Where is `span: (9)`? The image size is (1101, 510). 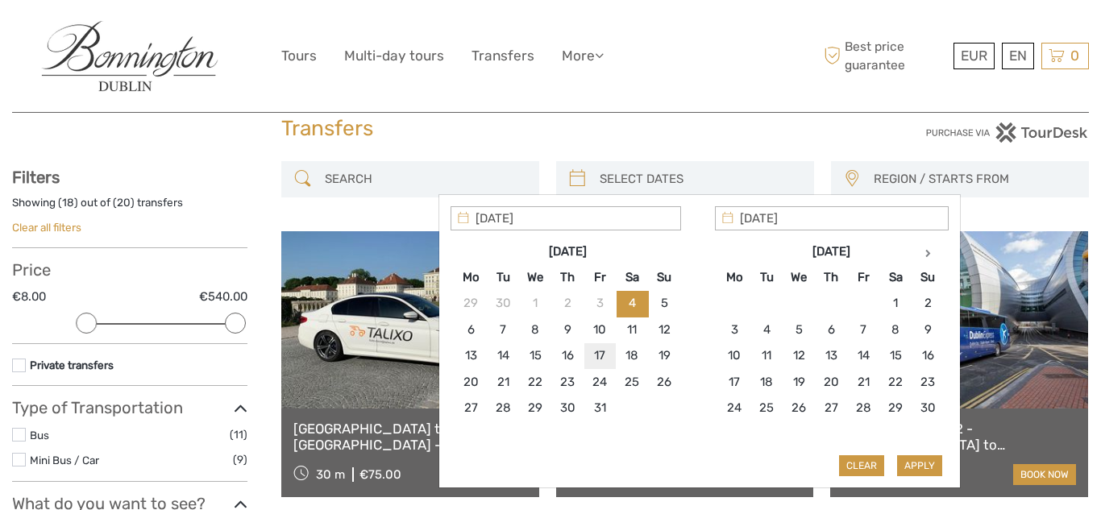 span: (9) is located at coordinates (240, 460).